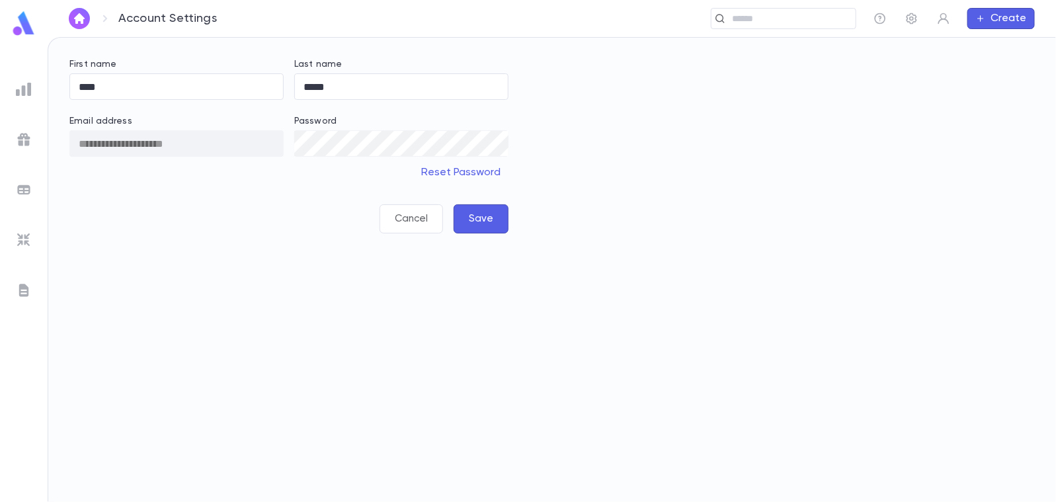  I want to click on button: Save, so click(481, 219).